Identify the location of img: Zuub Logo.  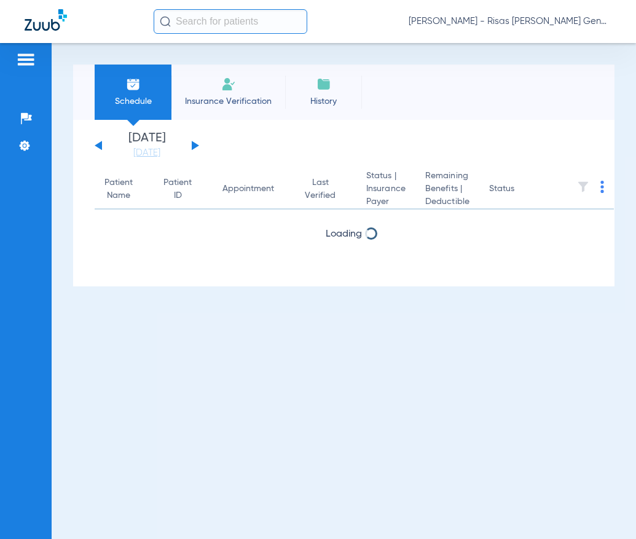
(45, 20).